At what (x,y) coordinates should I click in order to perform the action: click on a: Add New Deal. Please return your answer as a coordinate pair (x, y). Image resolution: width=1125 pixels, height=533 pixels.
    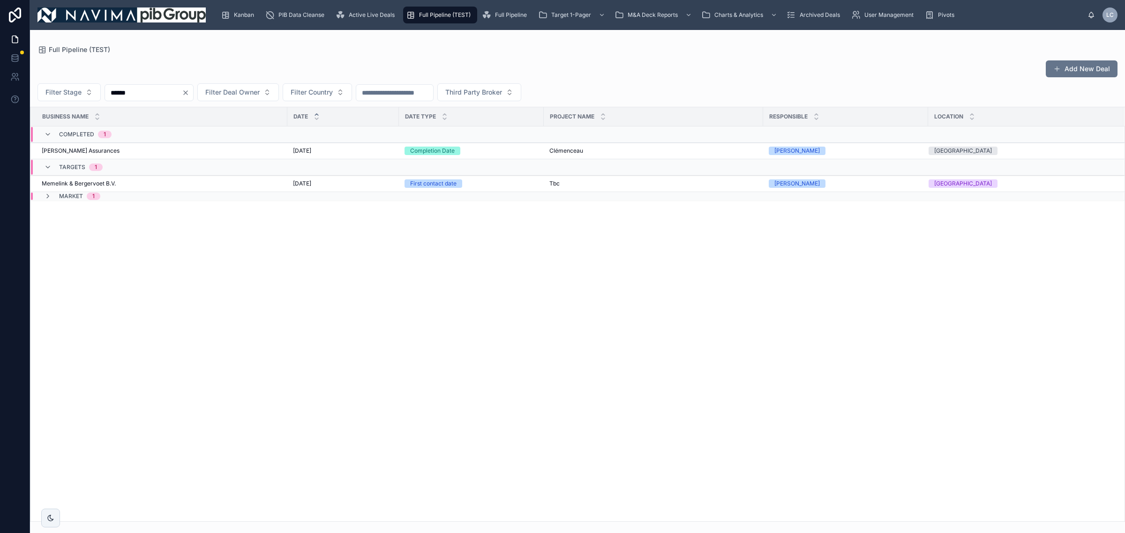
    Looking at the image, I should click on (1081, 69).